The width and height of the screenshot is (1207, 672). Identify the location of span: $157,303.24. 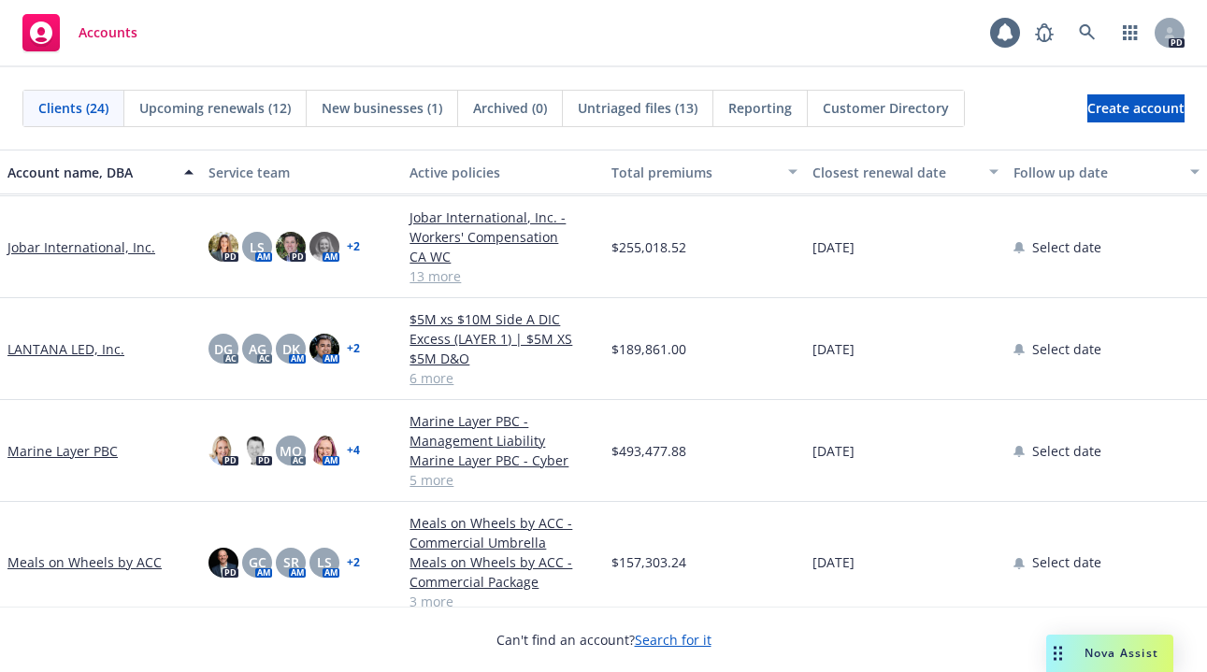
(649, 562).